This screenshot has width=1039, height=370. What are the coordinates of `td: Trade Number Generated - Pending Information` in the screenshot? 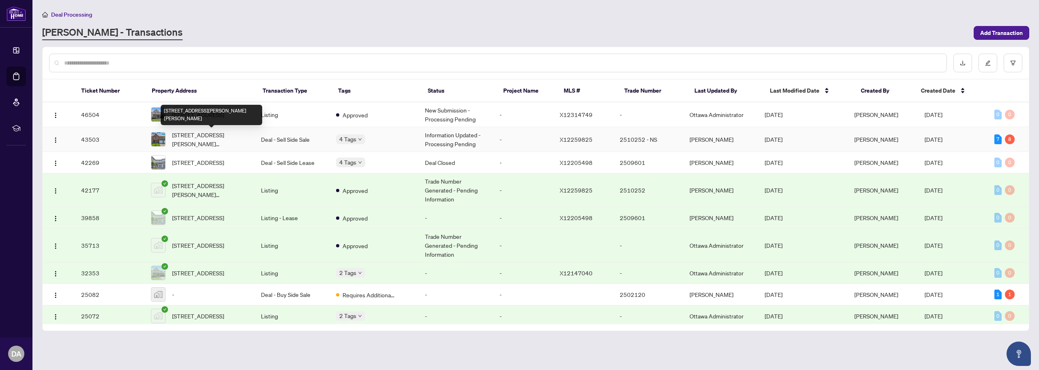 It's located at (456, 190).